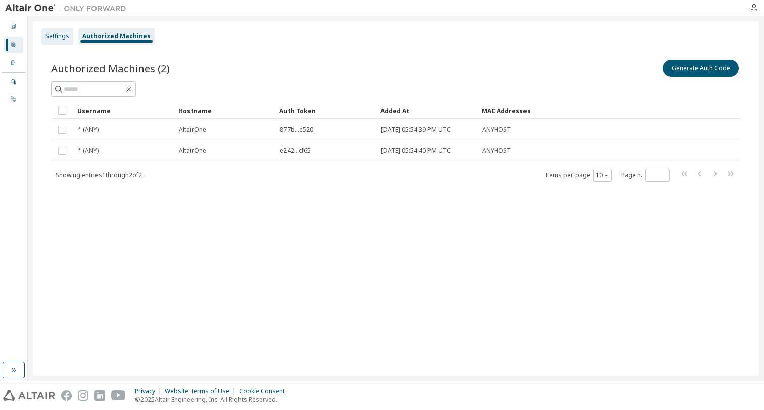  I want to click on div: On Prem, so click(14, 99).